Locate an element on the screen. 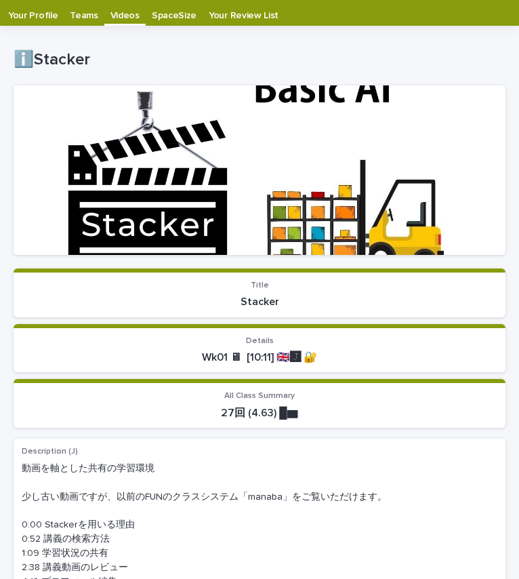  p: Stacker is located at coordinates (260, 302).